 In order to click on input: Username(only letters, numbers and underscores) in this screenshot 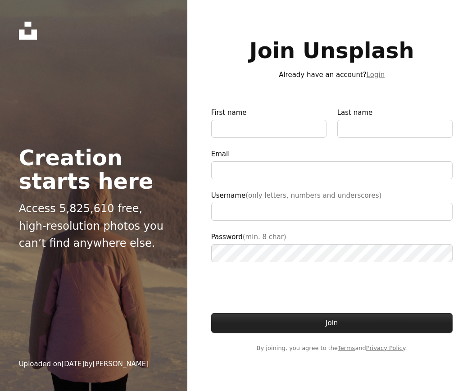, I will do `click(332, 212)`.